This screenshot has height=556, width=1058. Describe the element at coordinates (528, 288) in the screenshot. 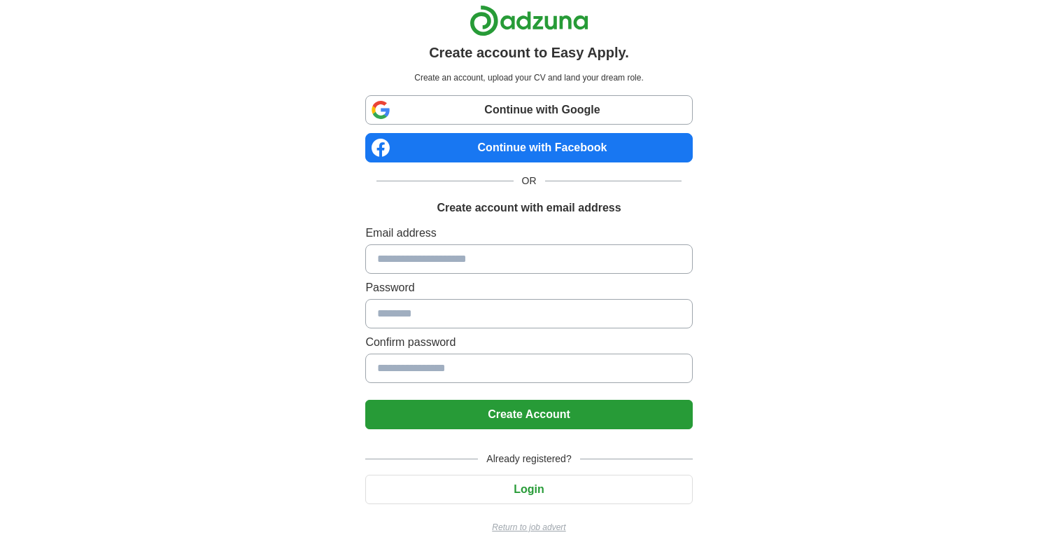

I see `label: Password` at that location.